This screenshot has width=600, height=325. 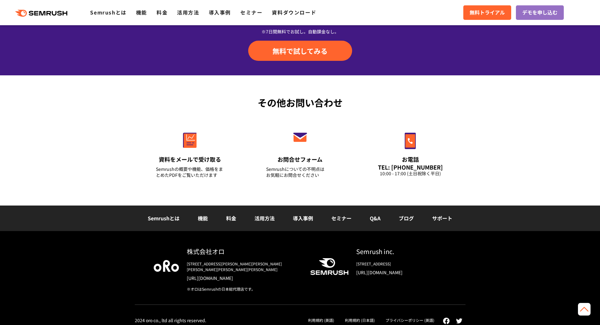 I want to click on div: Semrush inc., so click(x=401, y=251).